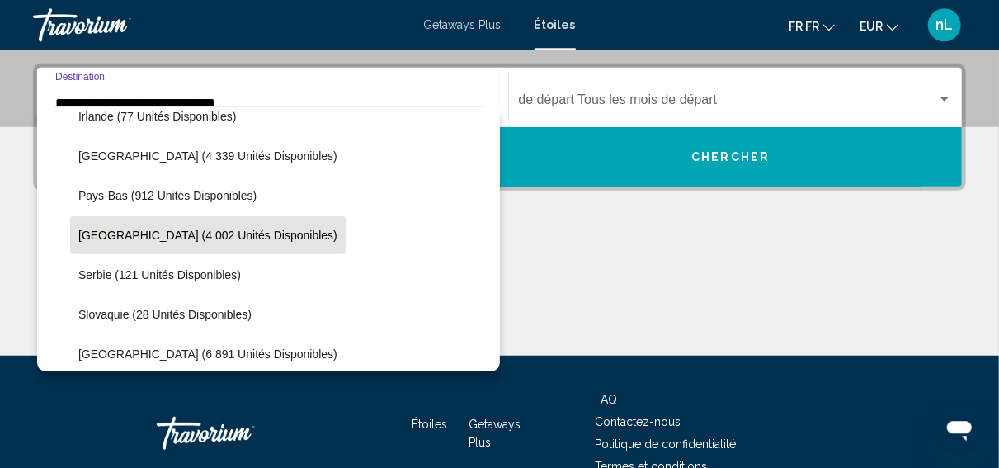 This screenshot has width=999, height=468. I want to click on button: Serbie (121 unités disponibles), so click(159, 275).